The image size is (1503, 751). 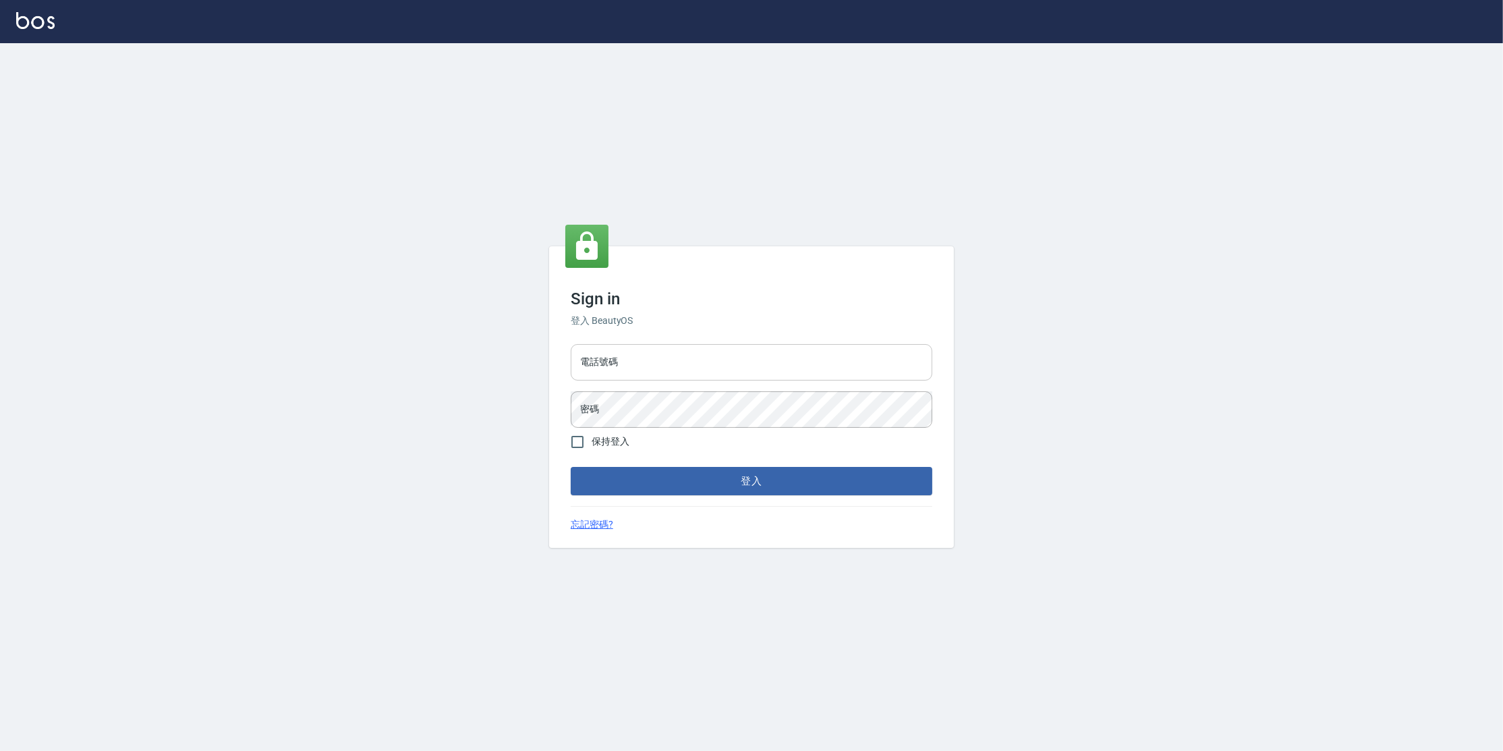 What do you see at coordinates (751, 299) in the screenshot?
I see `h3: Sign in` at bounding box center [751, 299].